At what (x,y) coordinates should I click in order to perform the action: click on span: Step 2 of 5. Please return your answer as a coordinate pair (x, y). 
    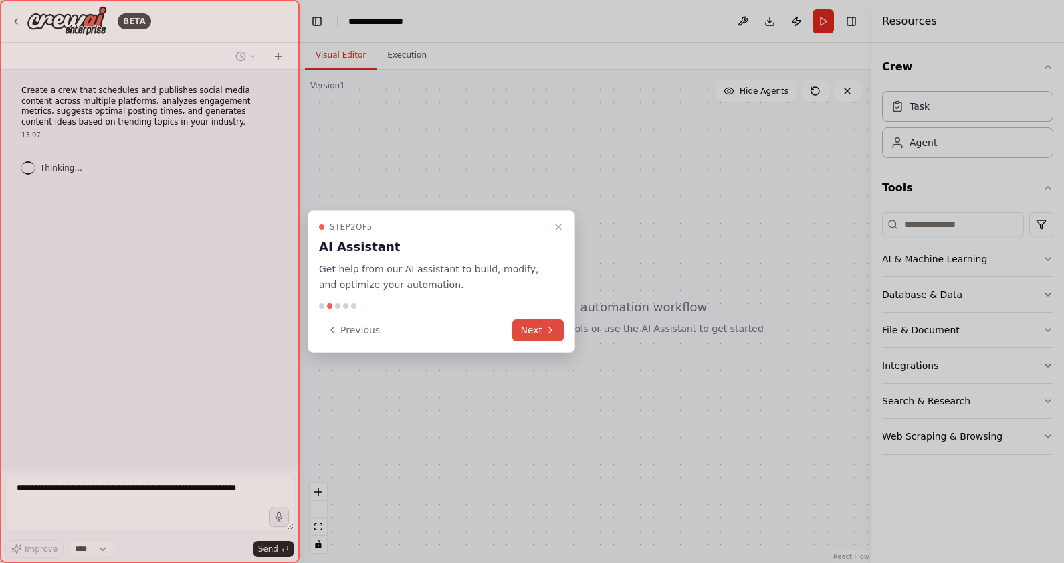
    Looking at the image, I should click on (351, 227).